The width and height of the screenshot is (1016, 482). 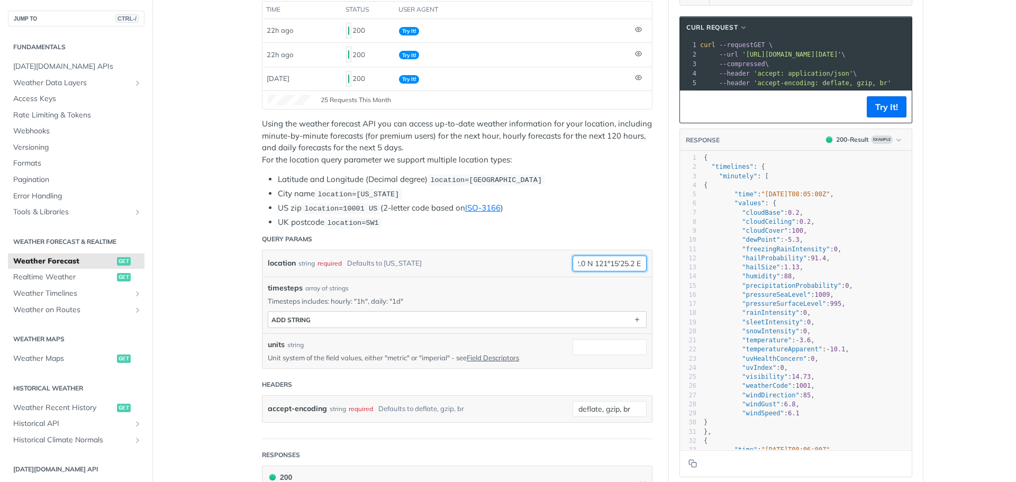 What do you see at coordinates (688, 340) in the screenshot?
I see `div: 21` at bounding box center [688, 340].